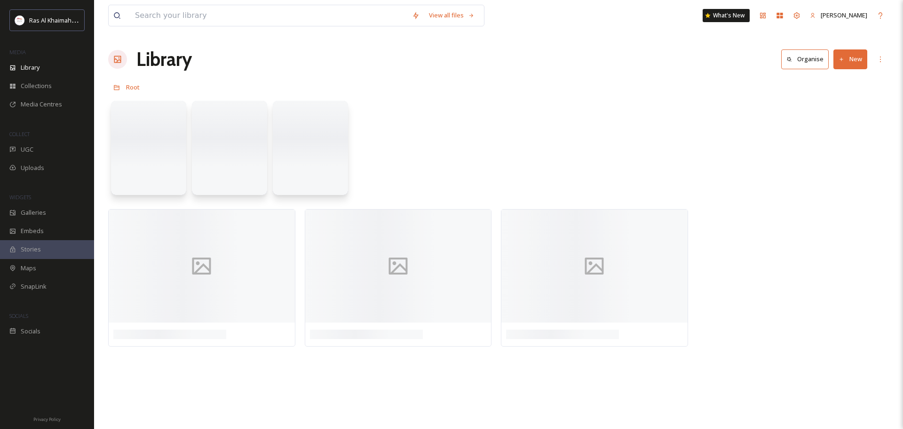 The width and height of the screenshot is (903, 429). Describe the element at coordinates (133, 87) in the screenshot. I see `a: Root` at that location.